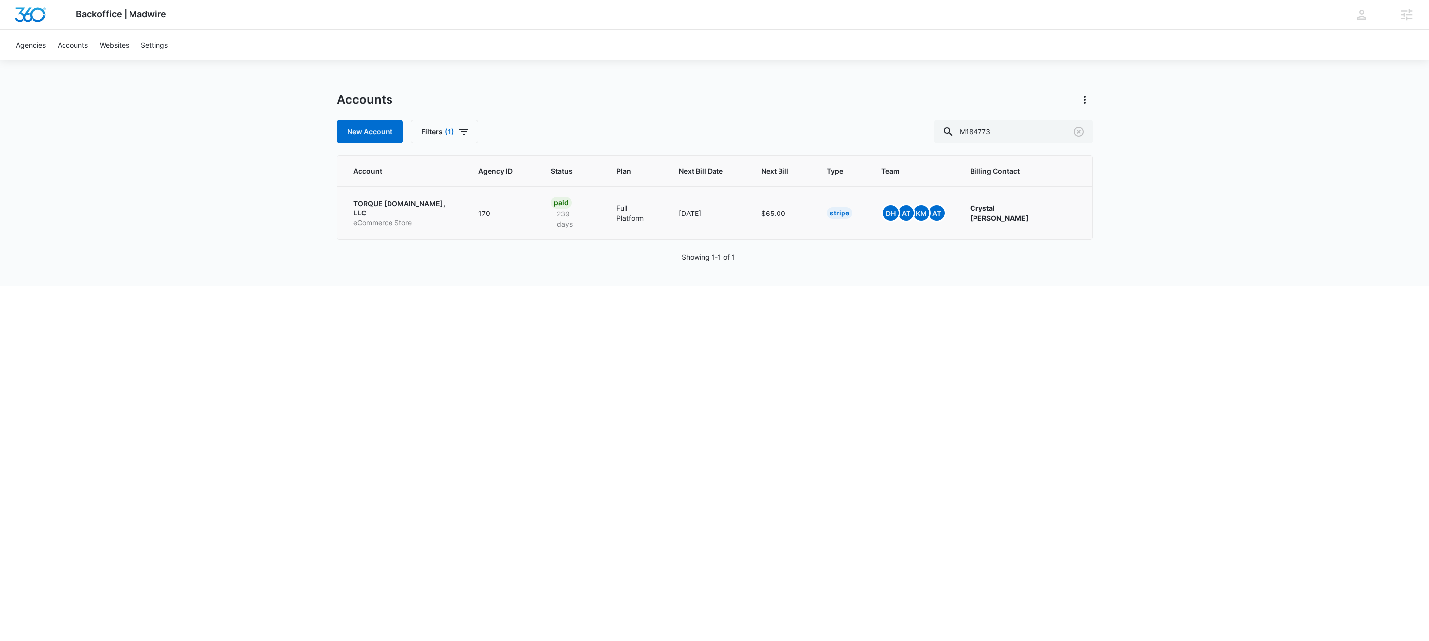 The image size is (1429, 641). I want to click on a: New Account, so click(370, 132).